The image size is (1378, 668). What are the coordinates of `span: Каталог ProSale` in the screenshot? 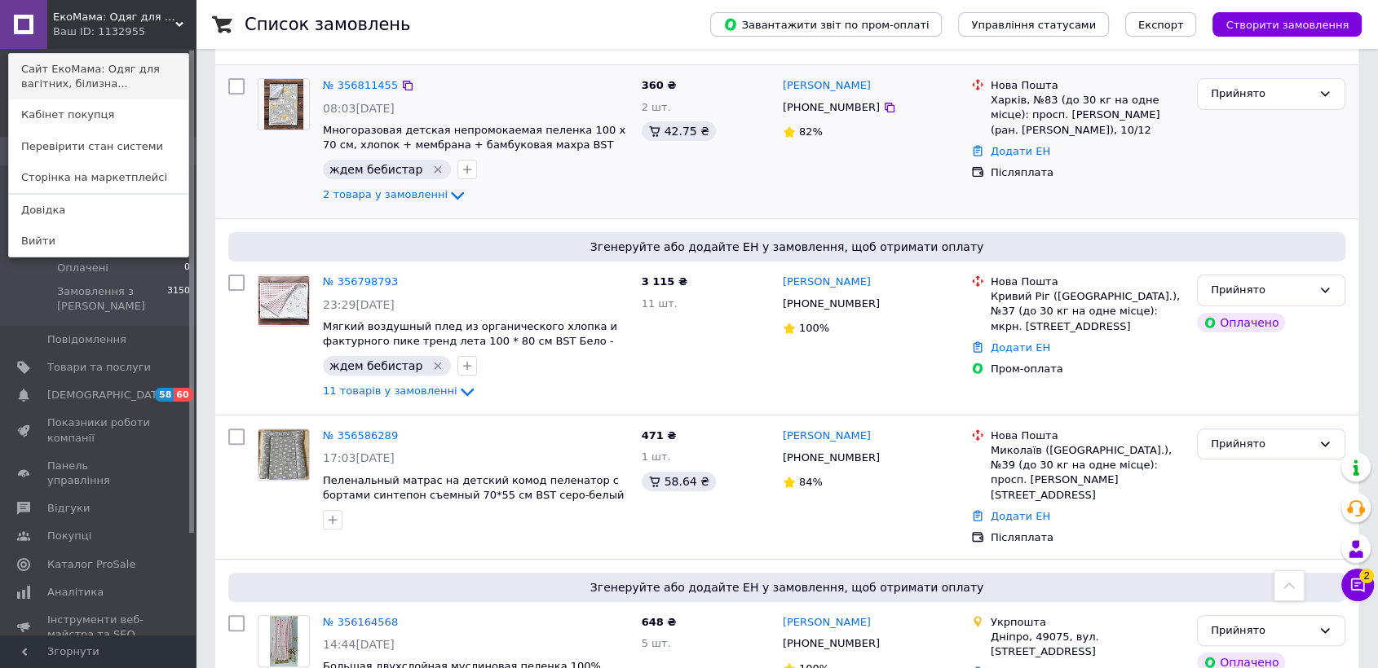 It's located at (91, 565).